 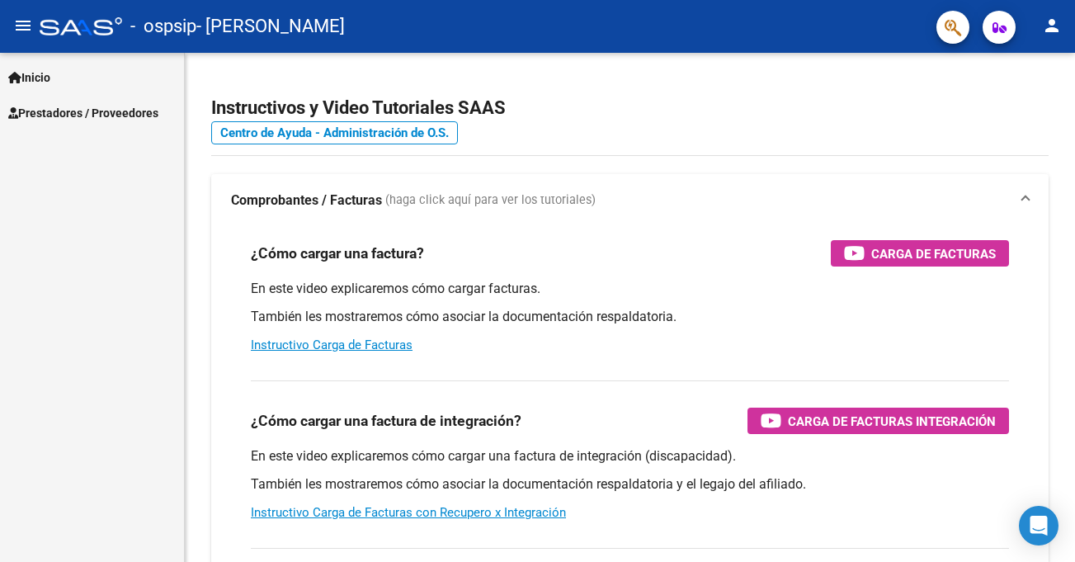 What do you see at coordinates (490, 200) in the screenshot?
I see `span: (haga click aquí para ver los tutoriales)` at bounding box center [490, 200].